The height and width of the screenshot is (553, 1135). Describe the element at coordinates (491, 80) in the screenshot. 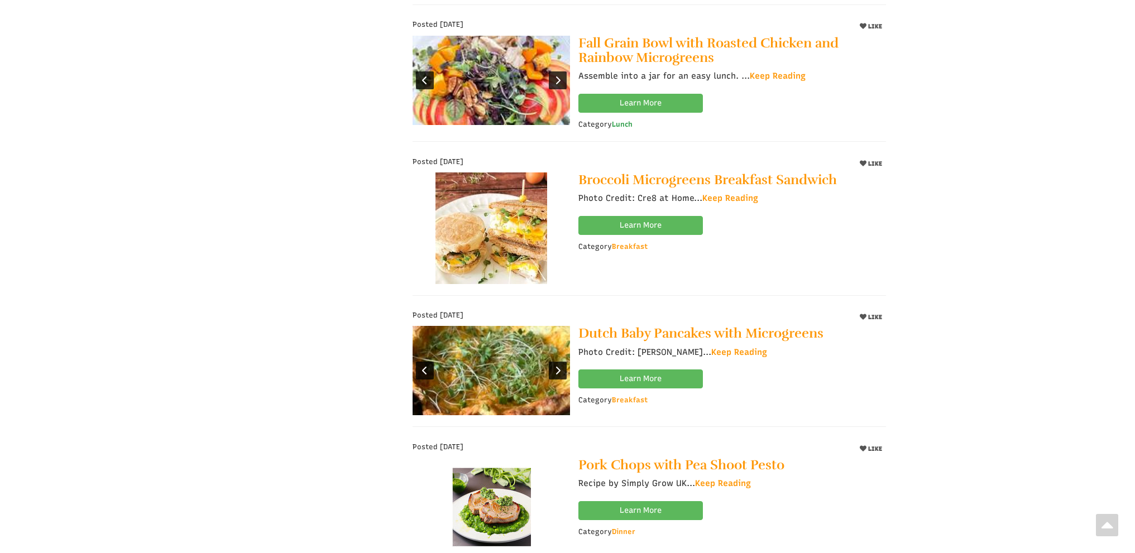

I see `img: 454a41391acae241db4af62791a8fec4` at that location.